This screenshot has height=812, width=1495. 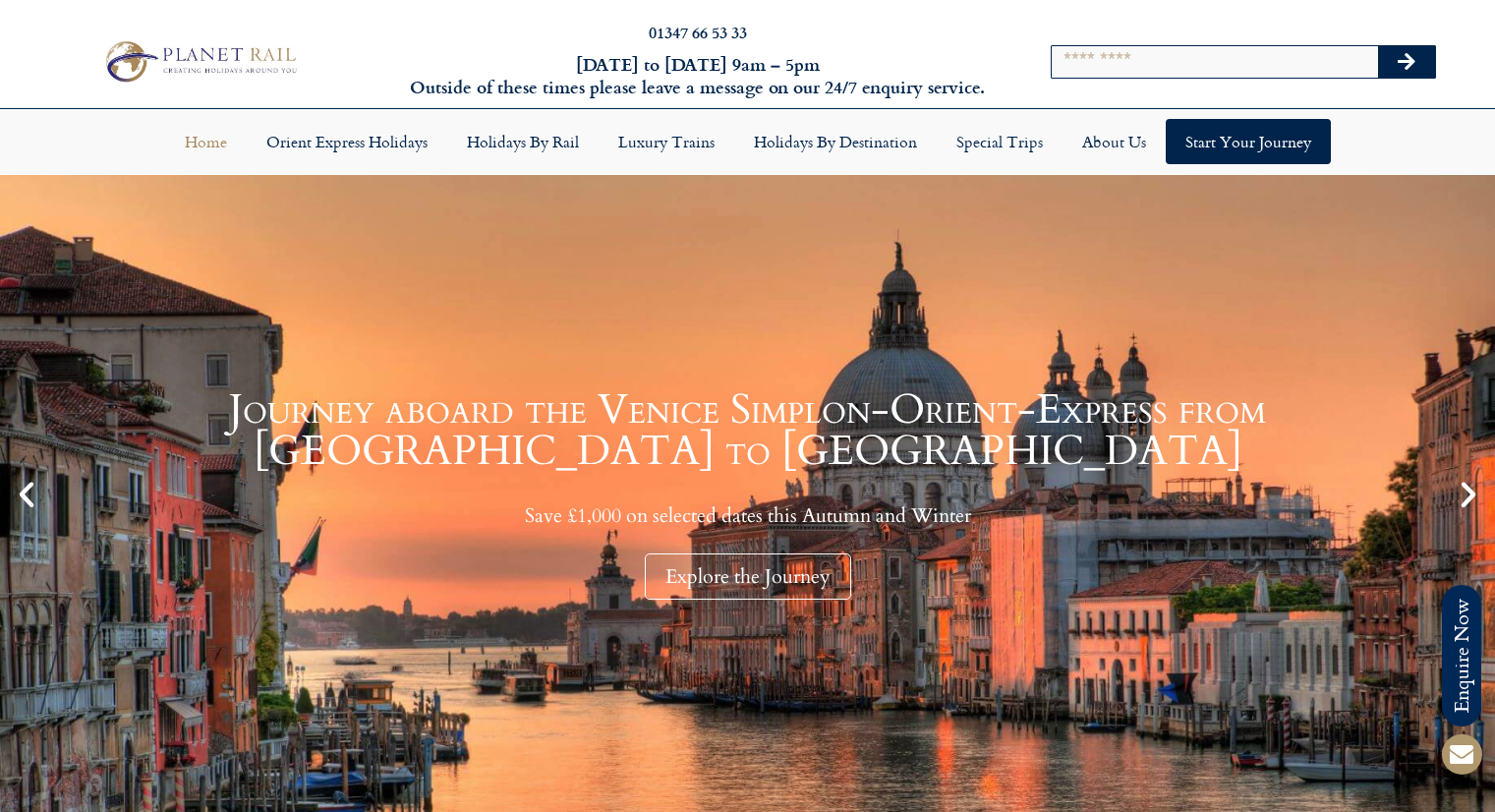 I want to click on div: Previous slide, so click(x=27, y=495).